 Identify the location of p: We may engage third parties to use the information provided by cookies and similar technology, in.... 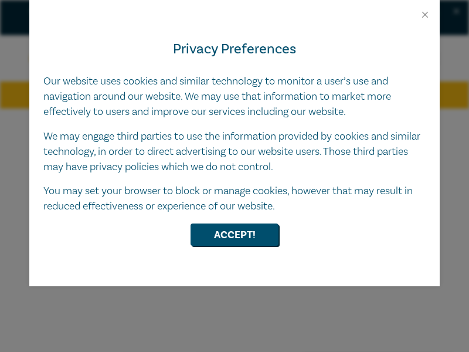
(235, 152).